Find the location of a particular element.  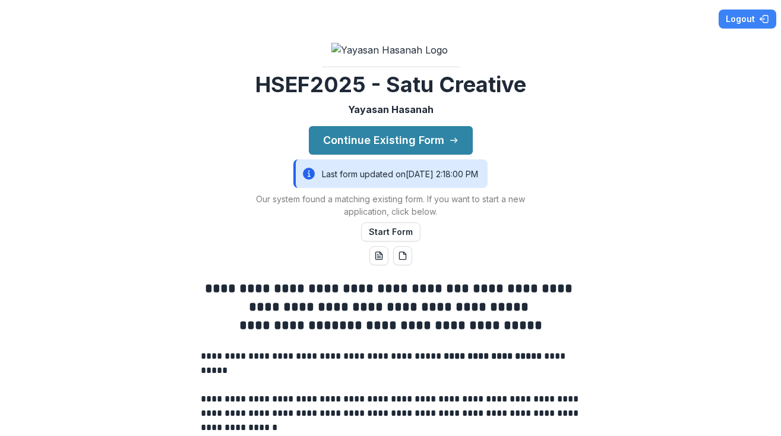

p: Yayasan Hasanah is located at coordinates (391, 109).